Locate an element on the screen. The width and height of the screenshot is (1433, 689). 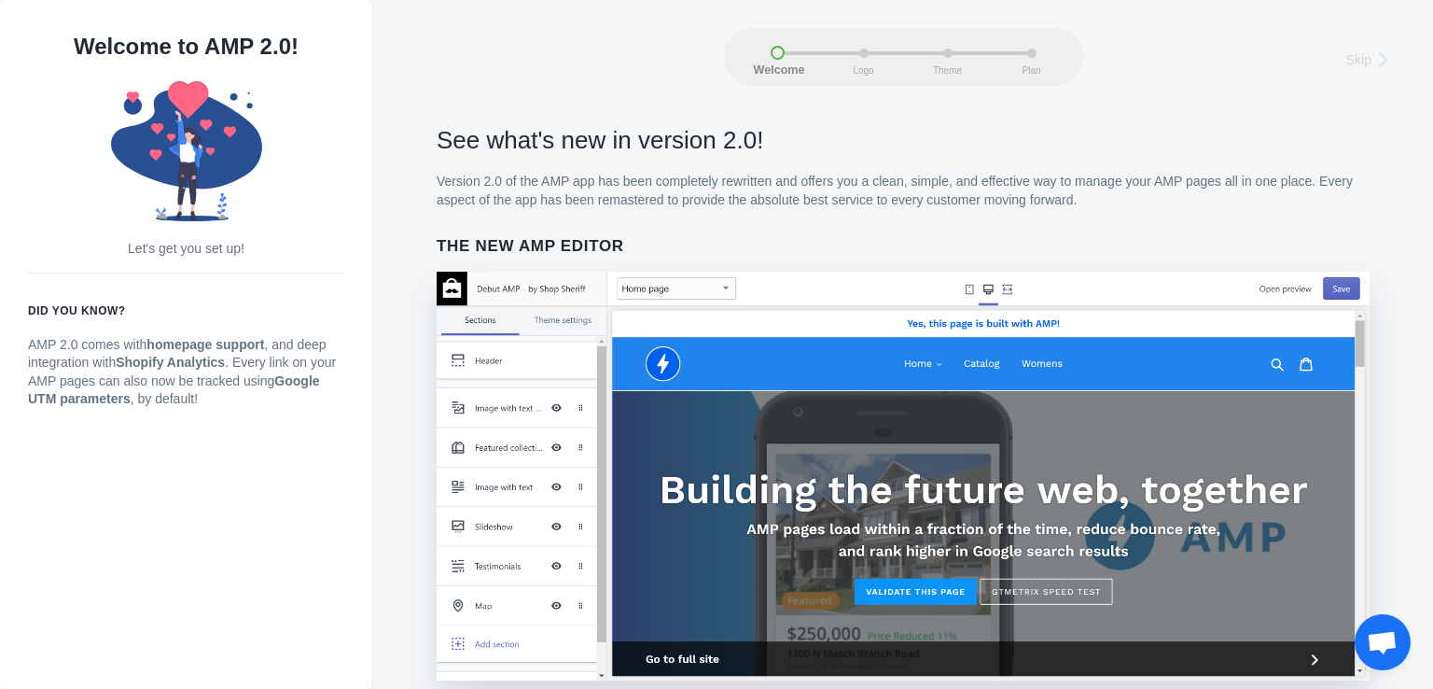
span: Skip is located at coordinates (1359, 60).